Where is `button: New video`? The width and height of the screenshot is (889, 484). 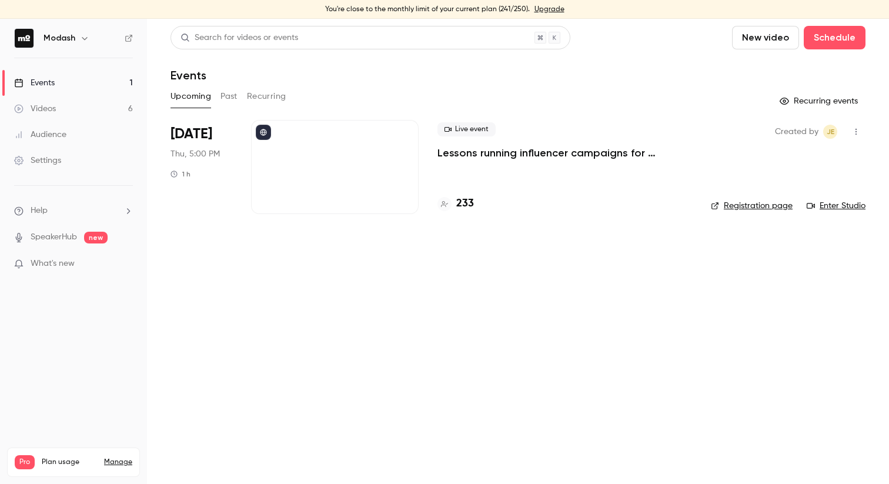
button: New video is located at coordinates (765, 38).